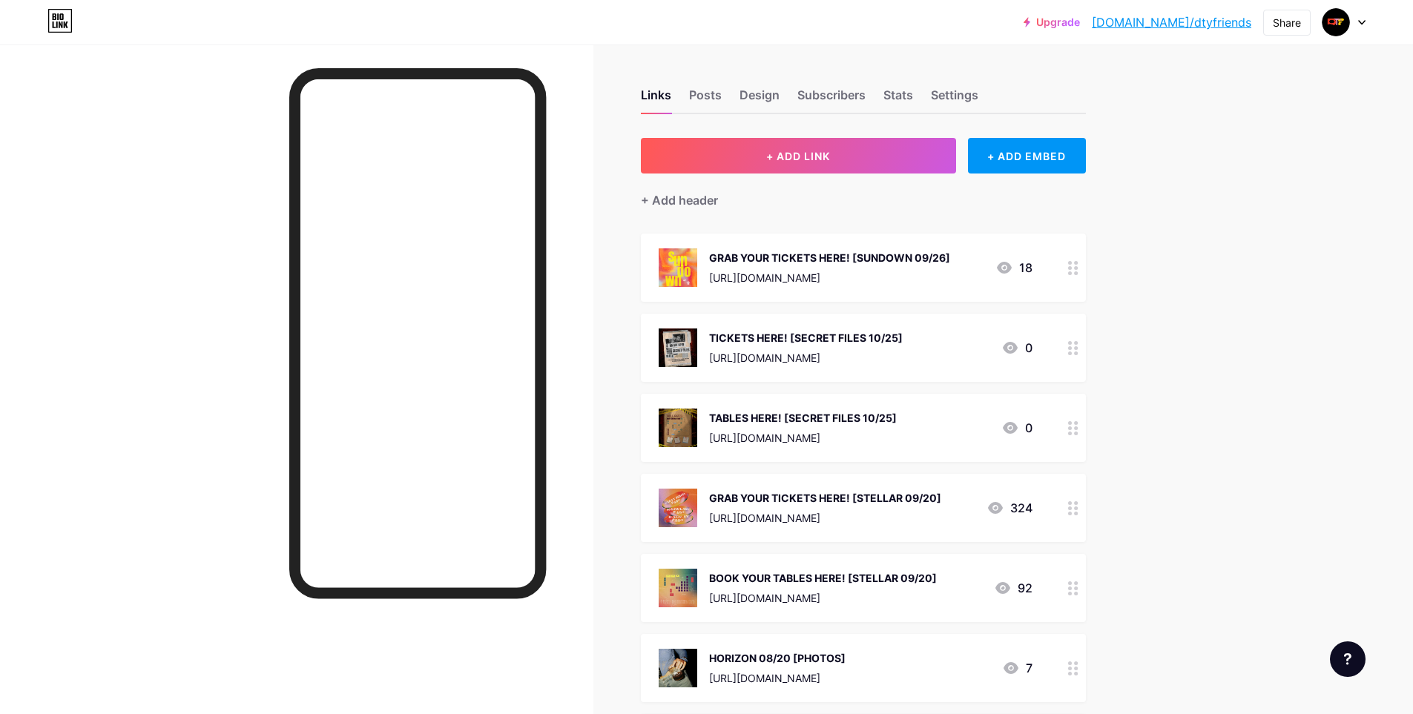 This screenshot has width=1413, height=714. What do you see at coordinates (955, 99) in the screenshot?
I see `div: Settings` at bounding box center [955, 99].